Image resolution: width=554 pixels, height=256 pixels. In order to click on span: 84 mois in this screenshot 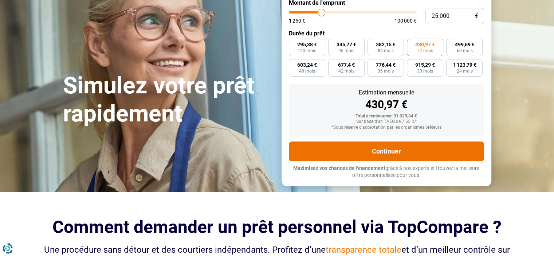, I will do `click(385, 51)`.